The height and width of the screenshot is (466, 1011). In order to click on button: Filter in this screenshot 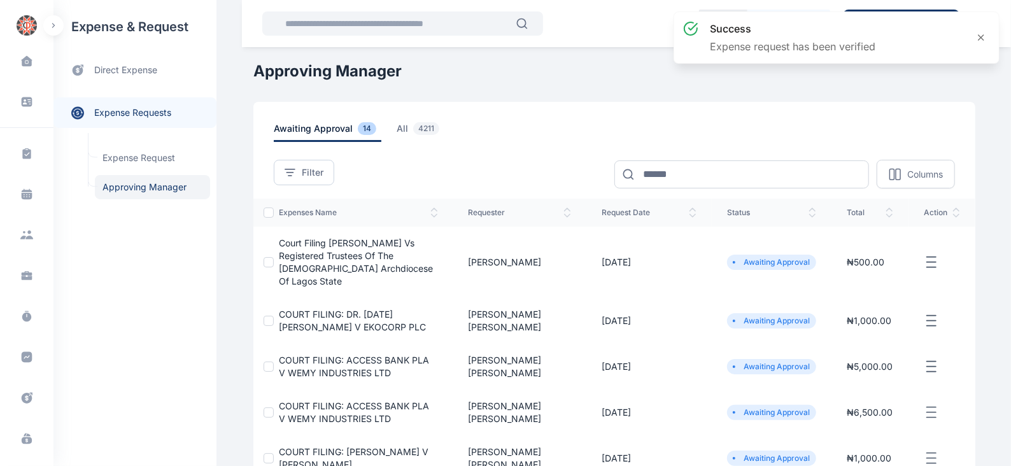, I will do `click(304, 173)`.